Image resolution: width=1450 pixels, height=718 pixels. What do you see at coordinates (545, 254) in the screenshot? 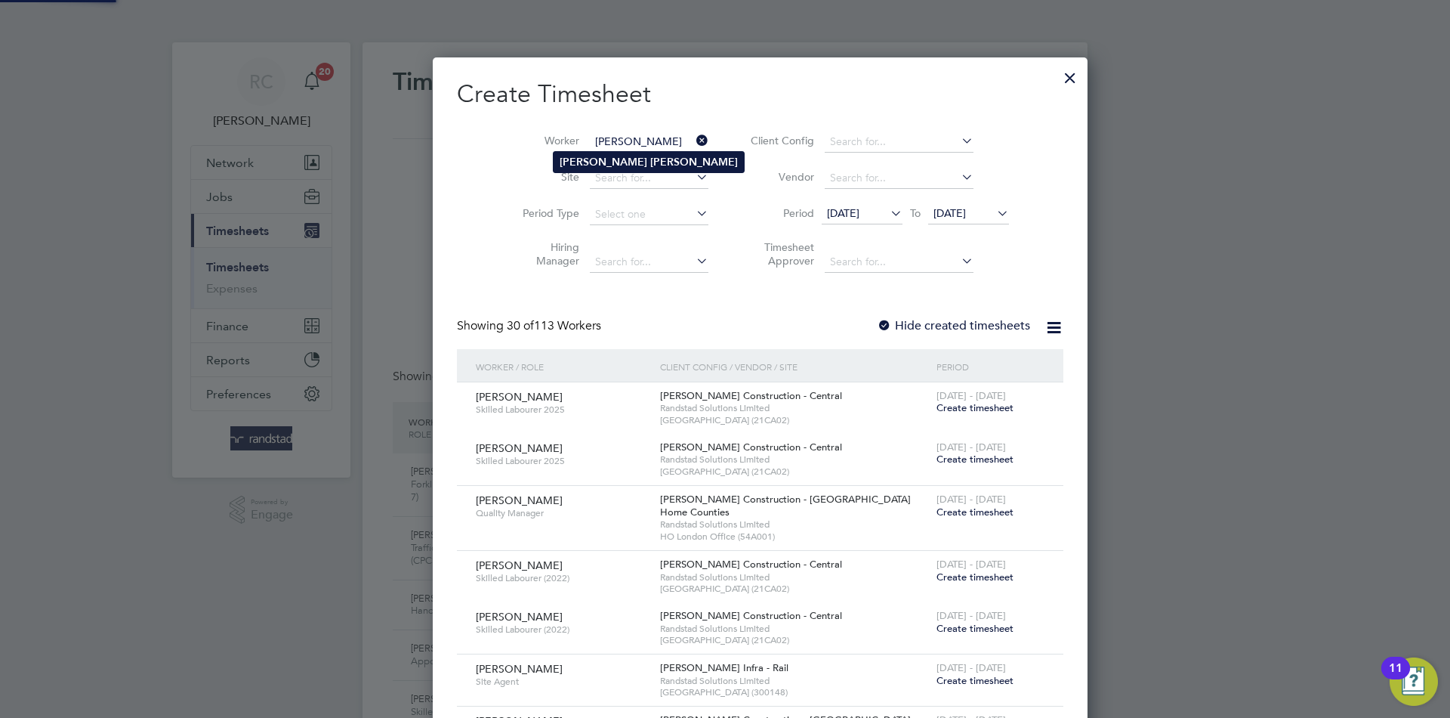
I see `label: Hiring Manager` at bounding box center [545, 254].